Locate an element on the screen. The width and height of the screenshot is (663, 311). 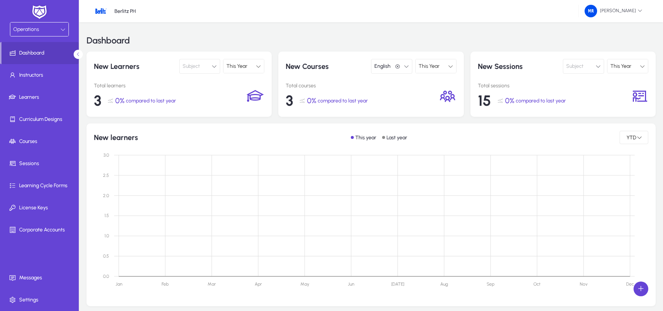
text: Oct is located at coordinates (537, 284).